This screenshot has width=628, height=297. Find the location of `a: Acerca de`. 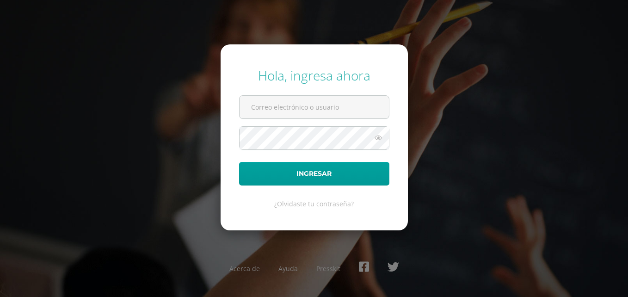

a: Acerca de is located at coordinates (245, 268).